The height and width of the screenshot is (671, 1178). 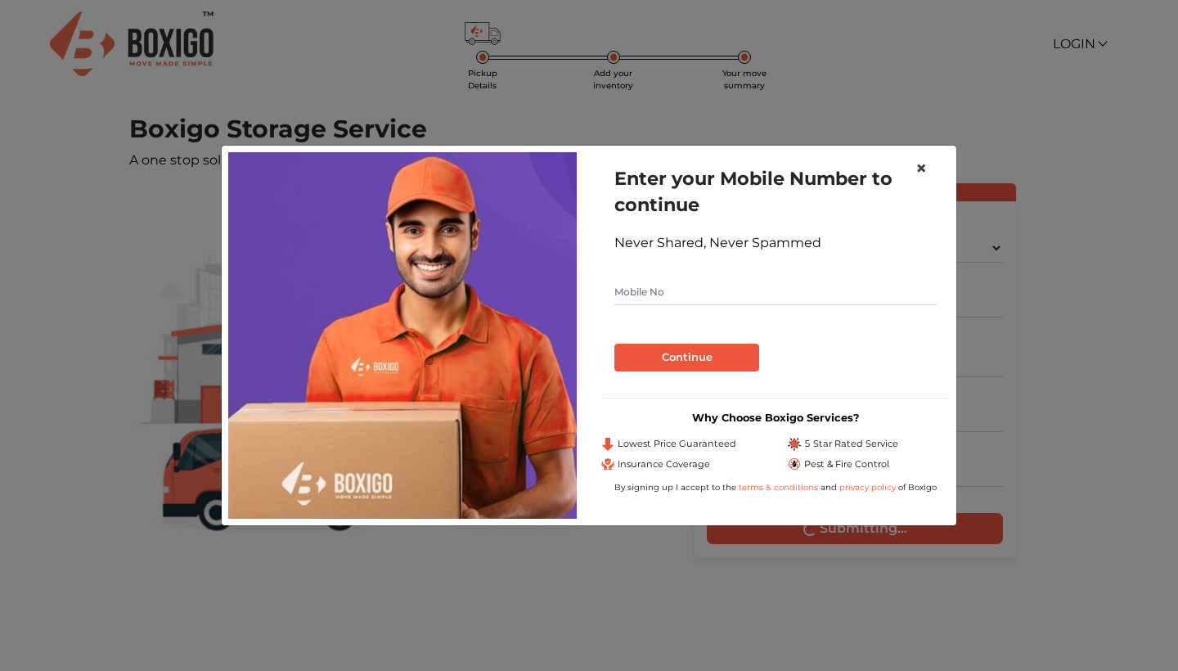 What do you see at coordinates (663, 464) in the screenshot?
I see `span: Insurance Coverage` at bounding box center [663, 464].